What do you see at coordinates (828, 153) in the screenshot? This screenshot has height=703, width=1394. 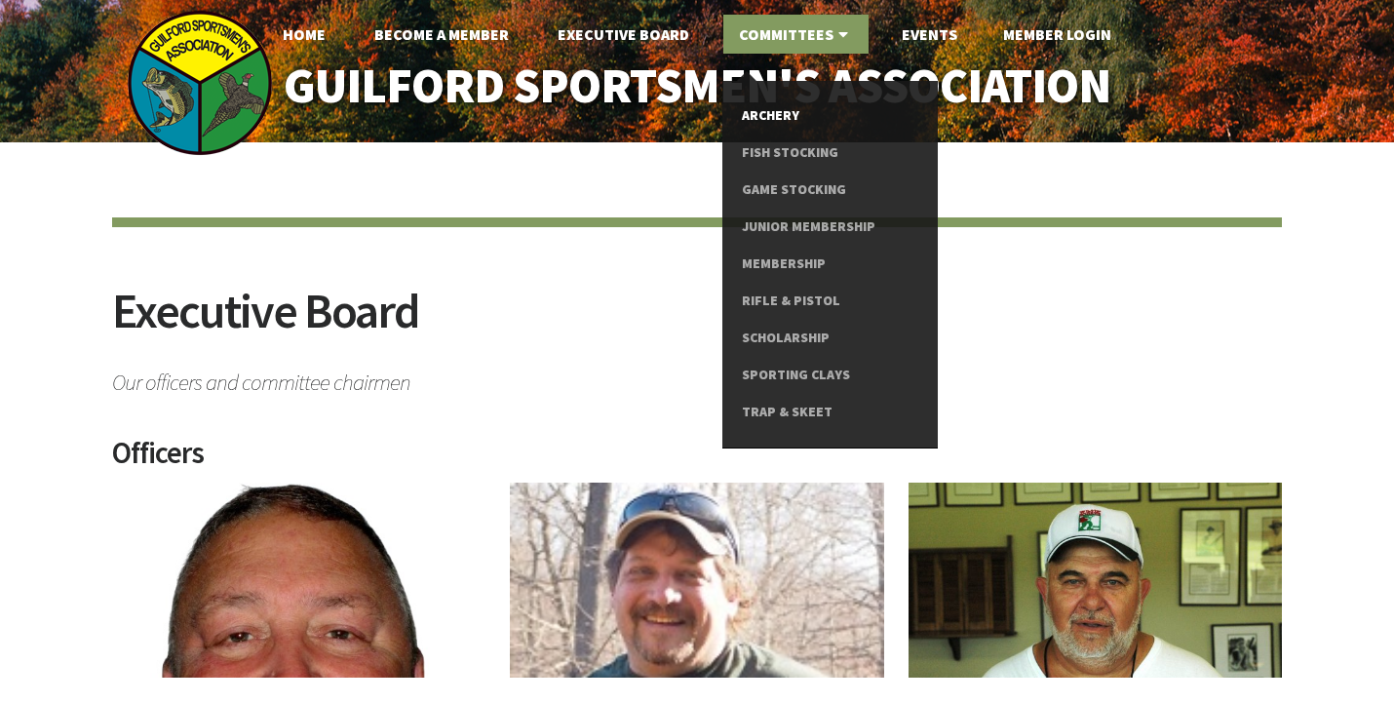 I see `a: Fish Stocking` at bounding box center [828, 153].